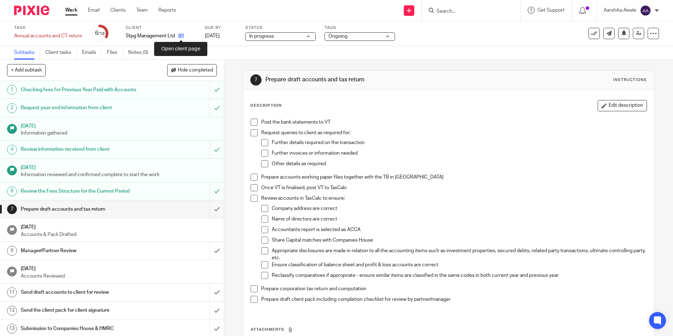  What do you see at coordinates (12, 310) in the screenshot?
I see `div: 12` at bounding box center [12, 310].